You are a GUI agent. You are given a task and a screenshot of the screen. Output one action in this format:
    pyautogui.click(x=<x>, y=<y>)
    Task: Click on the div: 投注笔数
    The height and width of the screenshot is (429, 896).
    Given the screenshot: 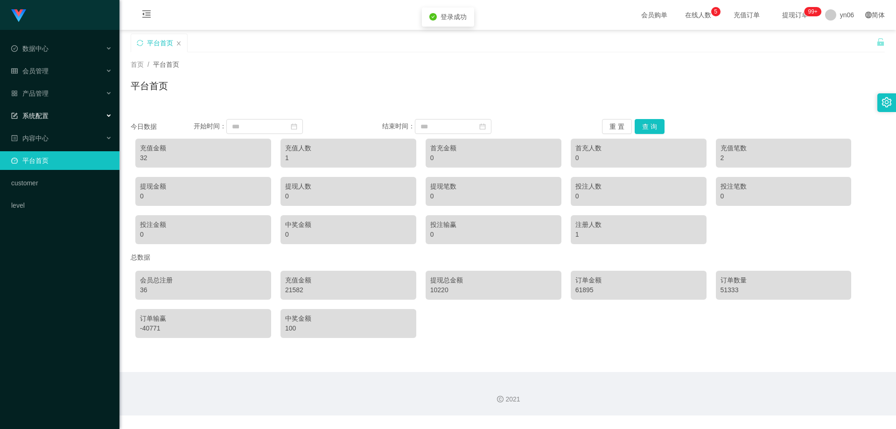 What is the action you would take?
    pyautogui.click(x=783, y=186)
    